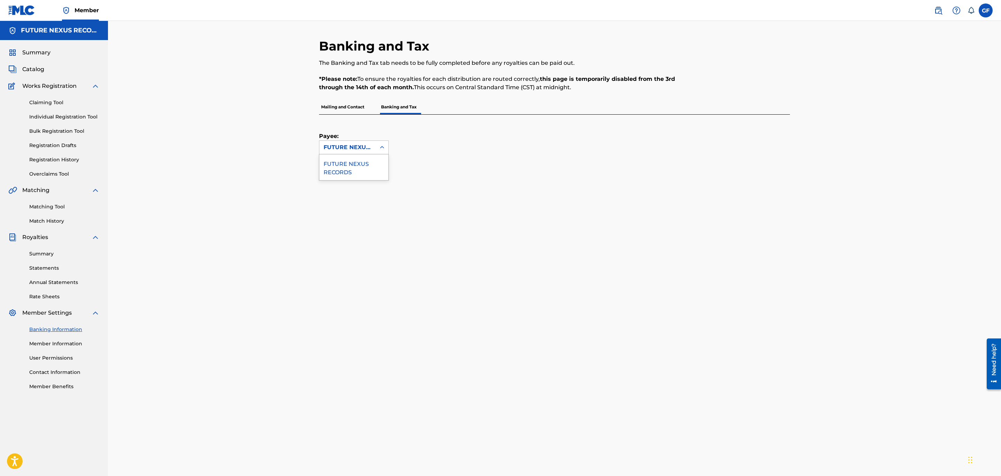  I want to click on span: Catalog, so click(33, 69).